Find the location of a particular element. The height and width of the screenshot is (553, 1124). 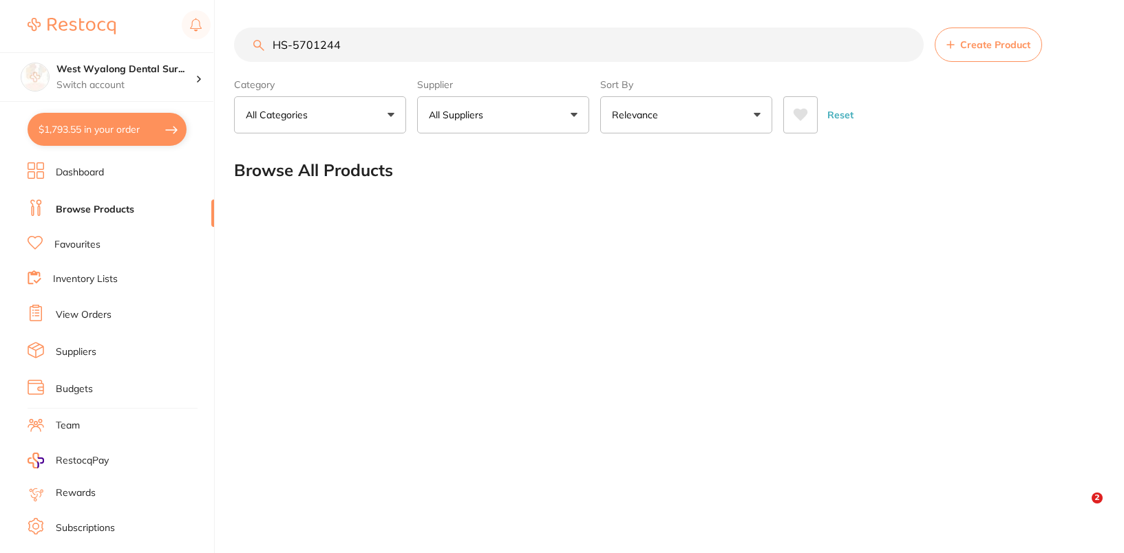

a: RestocqPay is located at coordinates (68, 460).